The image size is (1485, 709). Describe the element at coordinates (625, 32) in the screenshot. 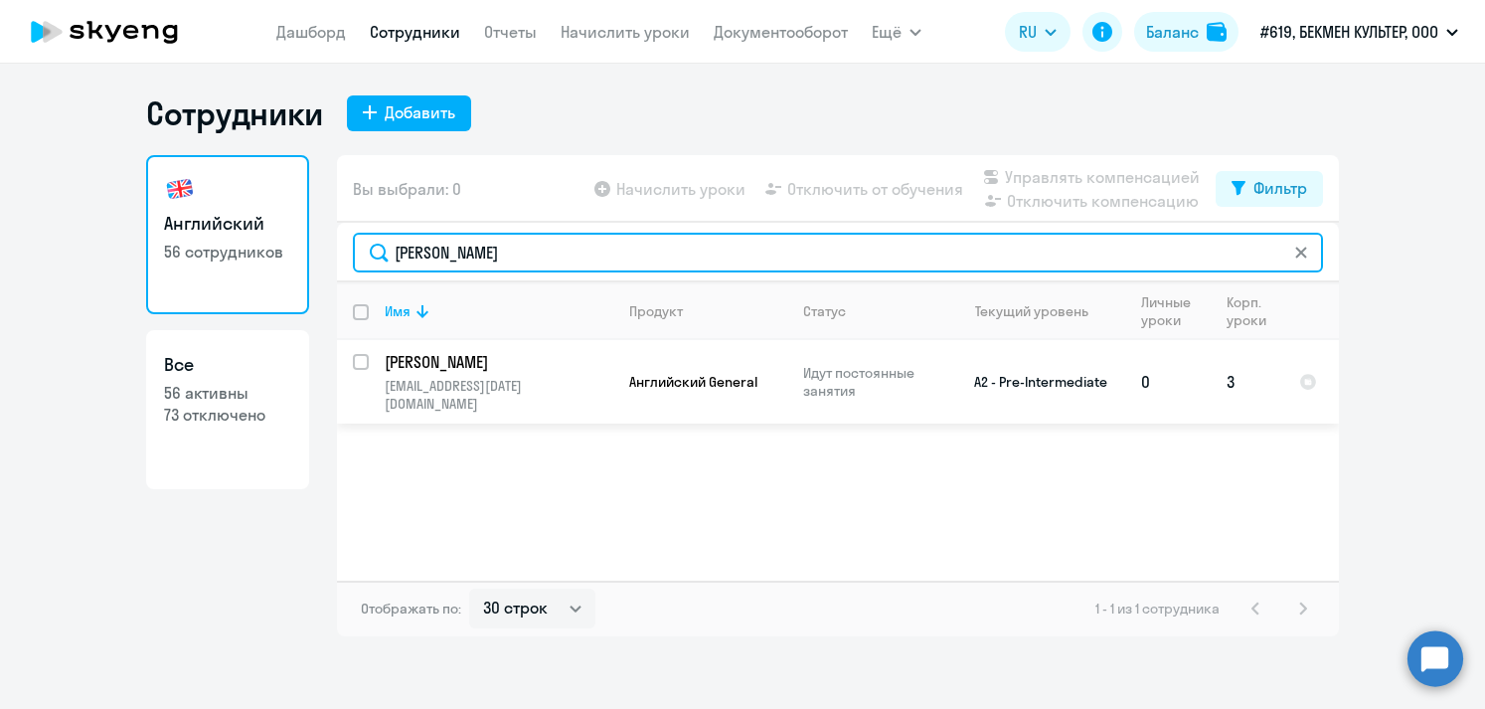

I see `a: Начислить уроки` at that location.